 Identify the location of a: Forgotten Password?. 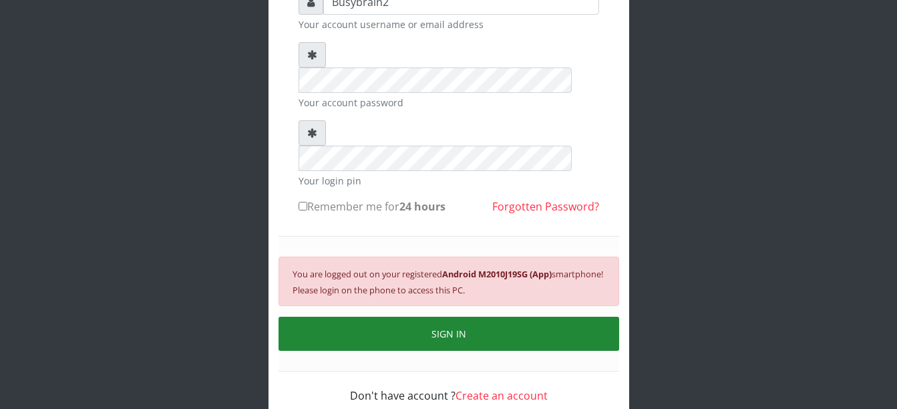
(545, 206).